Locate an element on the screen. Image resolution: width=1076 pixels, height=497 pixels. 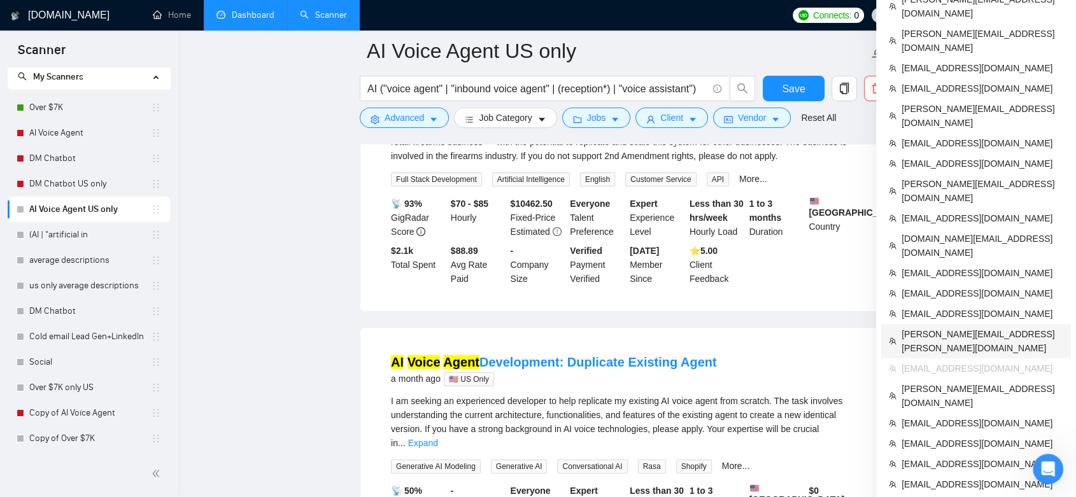
span: info-circle is located at coordinates (717, 89).